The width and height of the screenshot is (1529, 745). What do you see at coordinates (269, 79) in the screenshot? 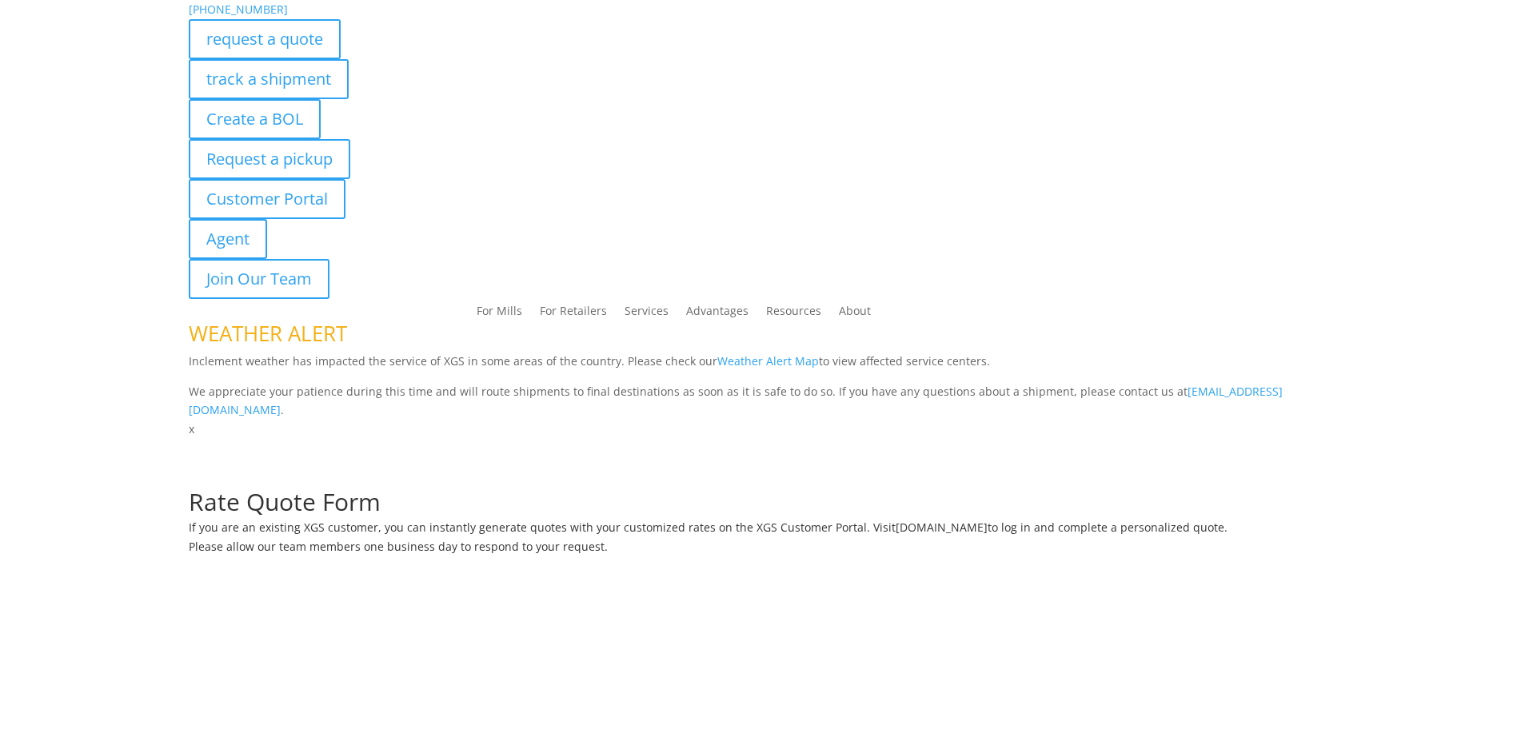
I see `a: track a shipment` at bounding box center [269, 79].